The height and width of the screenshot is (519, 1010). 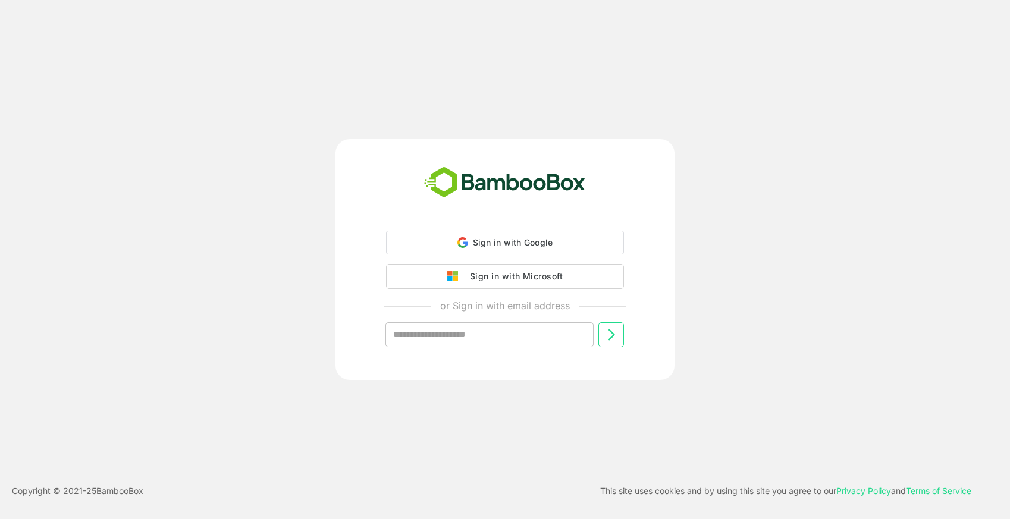 What do you see at coordinates (864, 491) in the screenshot?
I see `a: Privacy Policy` at bounding box center [864, 491].